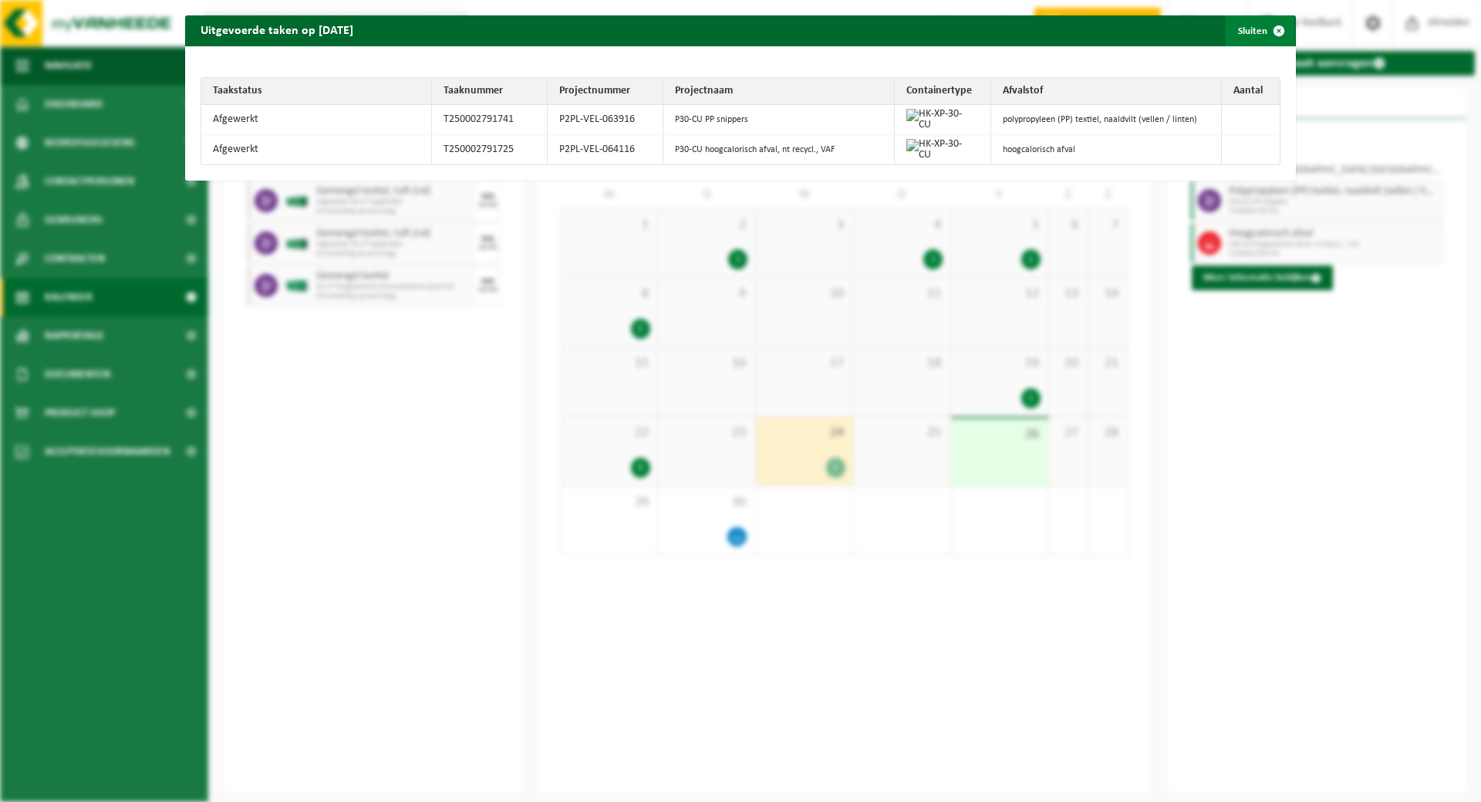  What do you see at coordinates (1106, 120) in the screenshot?
I see `td: polypropyleen (PP) textiel, naaldvilt (vellen / linten)` at bounding box center [1106, 120].